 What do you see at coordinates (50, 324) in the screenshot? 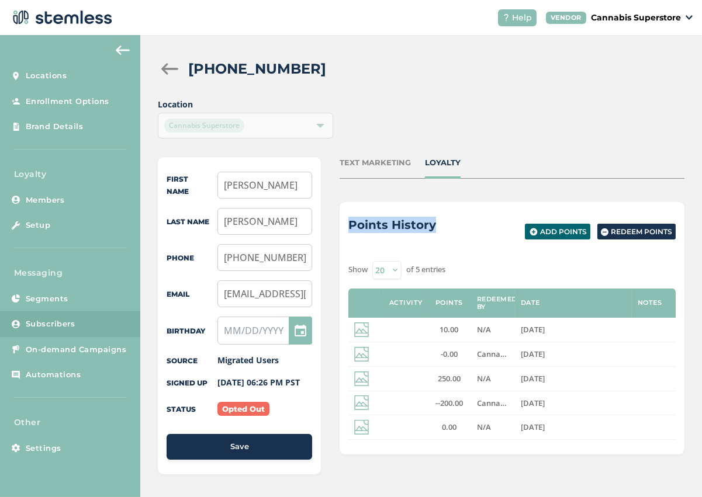
I see `span: Subscribers` at bounding box center [50, 324].